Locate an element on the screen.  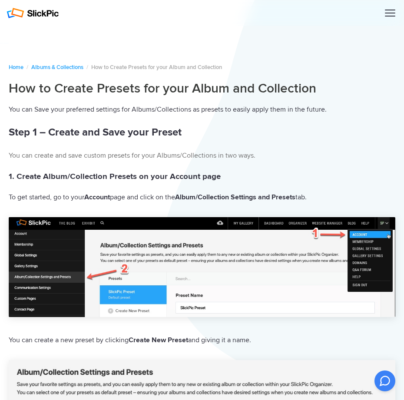
p: You can Save your preferred settings for Albums/Collections as presets to easily apply them in th... is located at coordinates (202, 110).